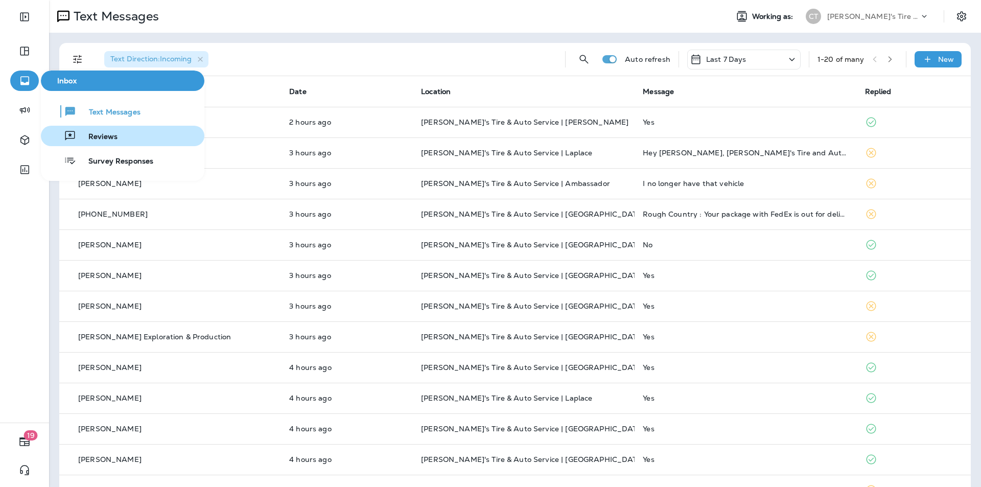  I want to click on p: Text Messages, so click(114, 16).